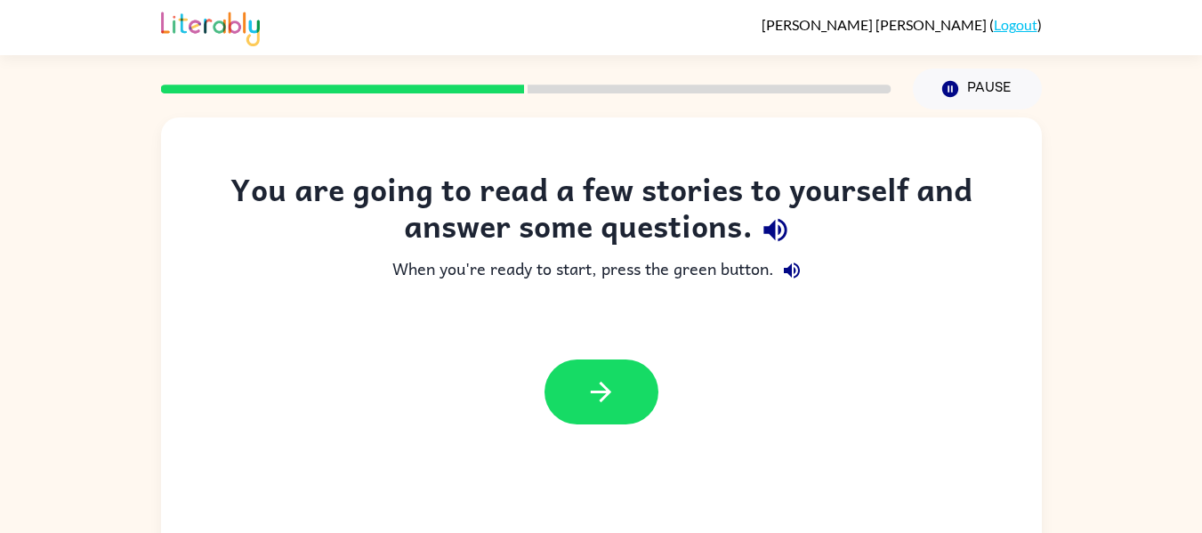 The height and width of the screenshot is (533, 1202). Describe the element at coordinates (1015, 24) in the screenshot. I see `a: Logout` at that location.